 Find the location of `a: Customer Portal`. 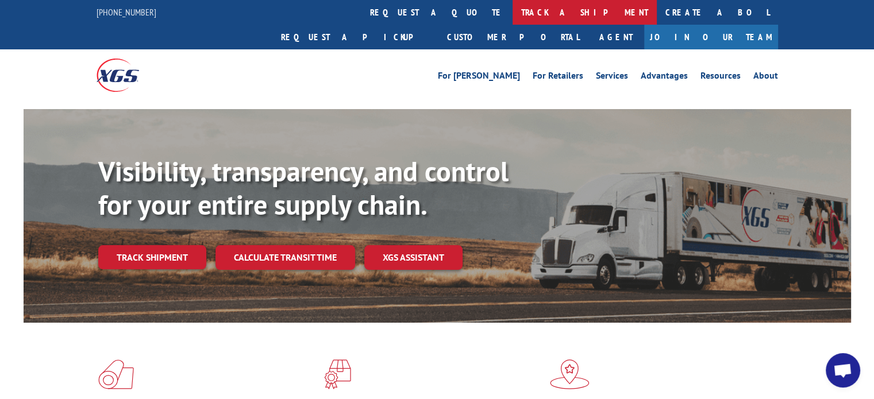

a: Customer Portal is located at coordinates (513, 37).